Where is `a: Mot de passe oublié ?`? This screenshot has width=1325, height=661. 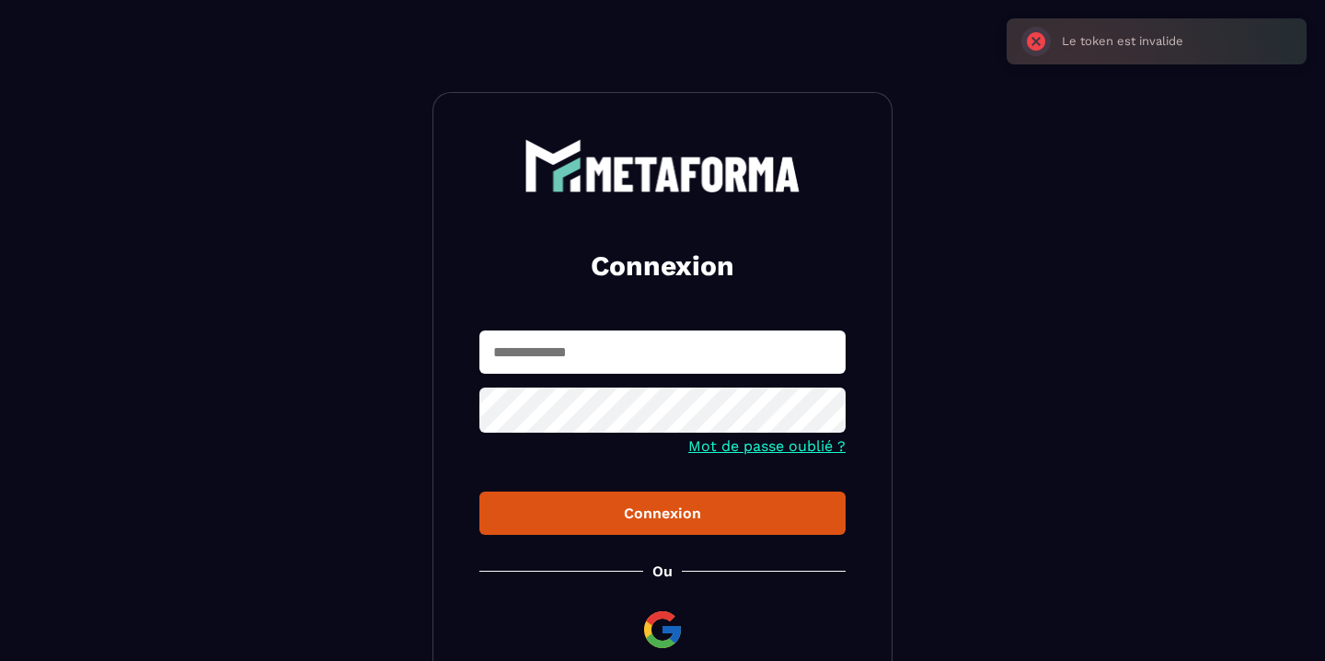
a: Mot de passe oublié ? is located at coordinates (766, 445).